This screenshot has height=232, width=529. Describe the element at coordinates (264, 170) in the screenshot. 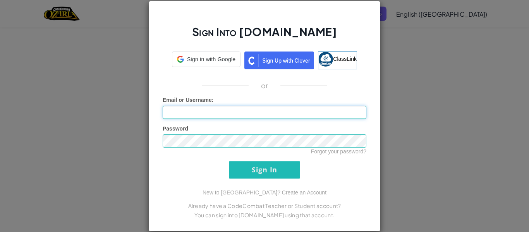

I see `input: Sign In` at that location.